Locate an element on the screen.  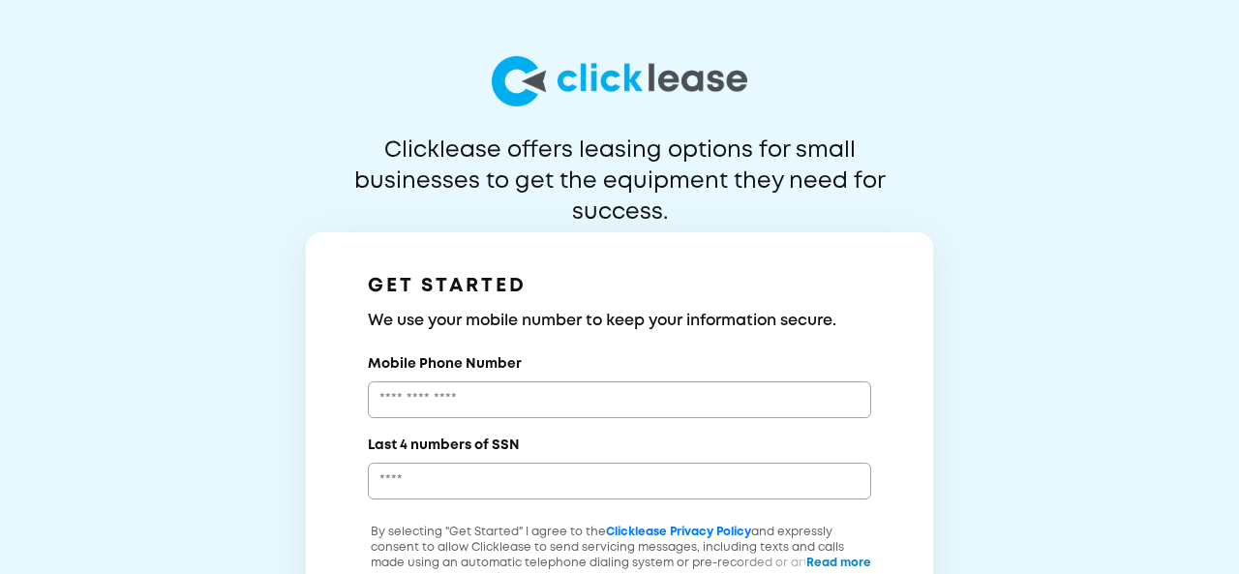
a: Clicklease Privacy Policy is located at coordinates (679, 532).